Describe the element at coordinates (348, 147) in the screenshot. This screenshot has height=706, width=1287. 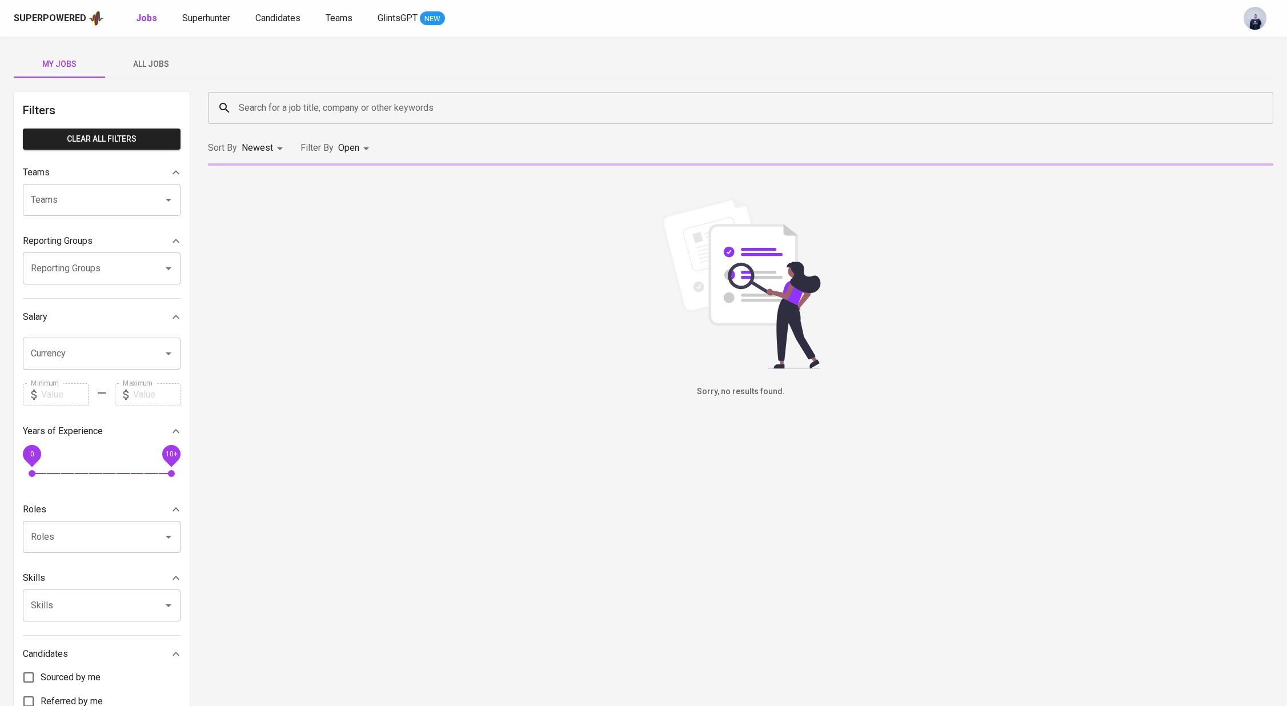
I see `span: Open` at that location.